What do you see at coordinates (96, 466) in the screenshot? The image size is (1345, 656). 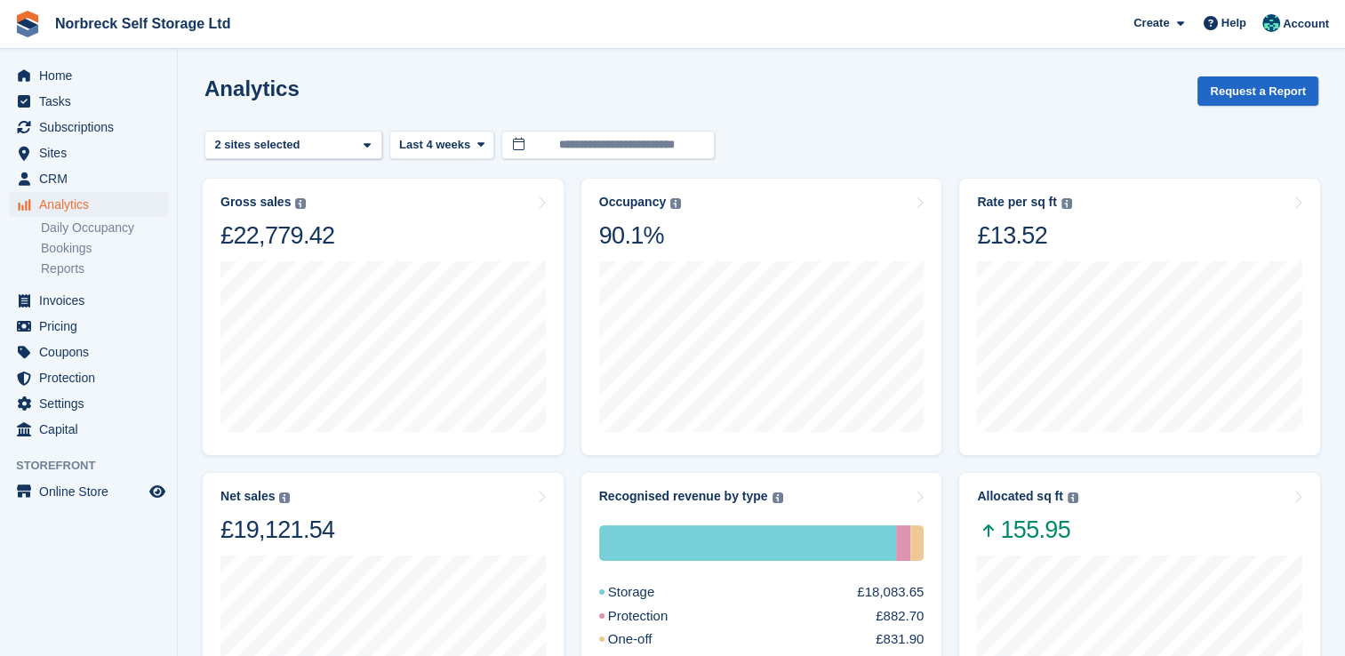 I see `span: Storefront` at bounding box center [96, 466].